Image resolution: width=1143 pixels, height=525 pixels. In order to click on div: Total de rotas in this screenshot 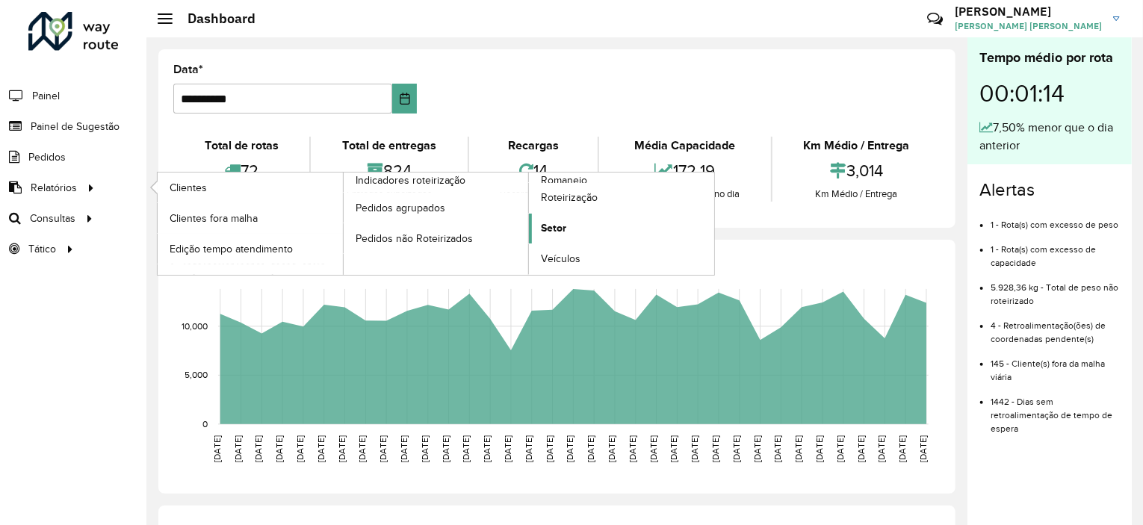, I will do `click(241, 146)`.